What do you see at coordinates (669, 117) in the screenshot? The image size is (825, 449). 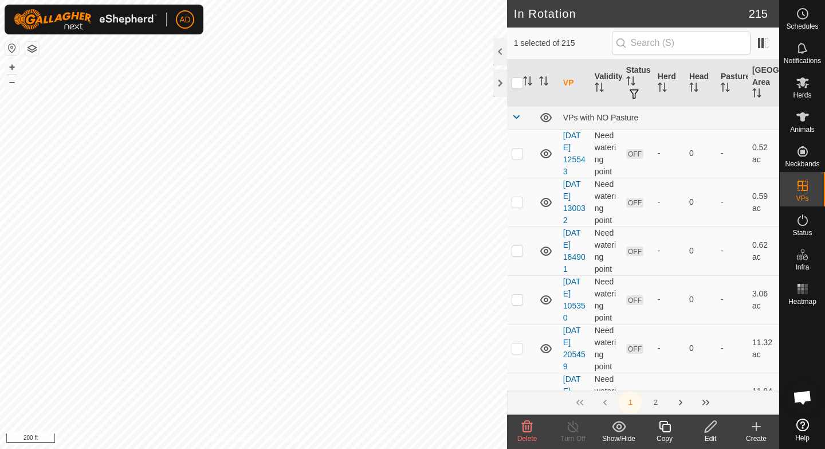 I see `div: VPs with NO Pasture` at bounding box center [669, 117].